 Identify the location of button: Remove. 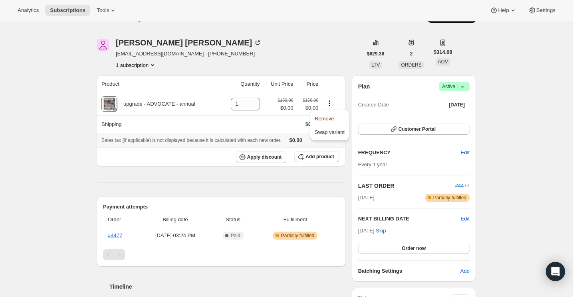
(329, 119).